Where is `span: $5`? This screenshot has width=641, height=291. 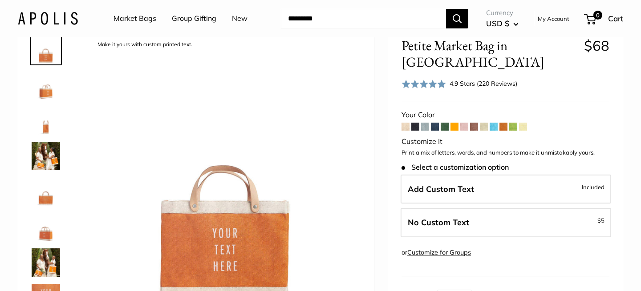
span: $5 is located at coordinates (601, 221).